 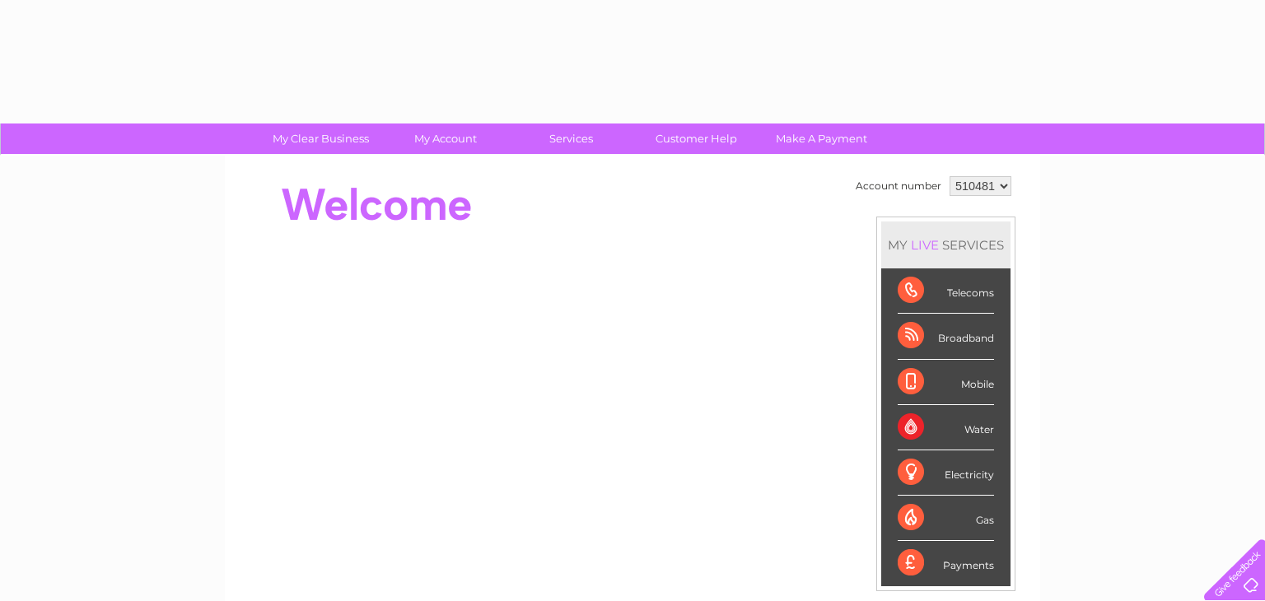 I want to click on a: My Account, so click(x=446, y=138).